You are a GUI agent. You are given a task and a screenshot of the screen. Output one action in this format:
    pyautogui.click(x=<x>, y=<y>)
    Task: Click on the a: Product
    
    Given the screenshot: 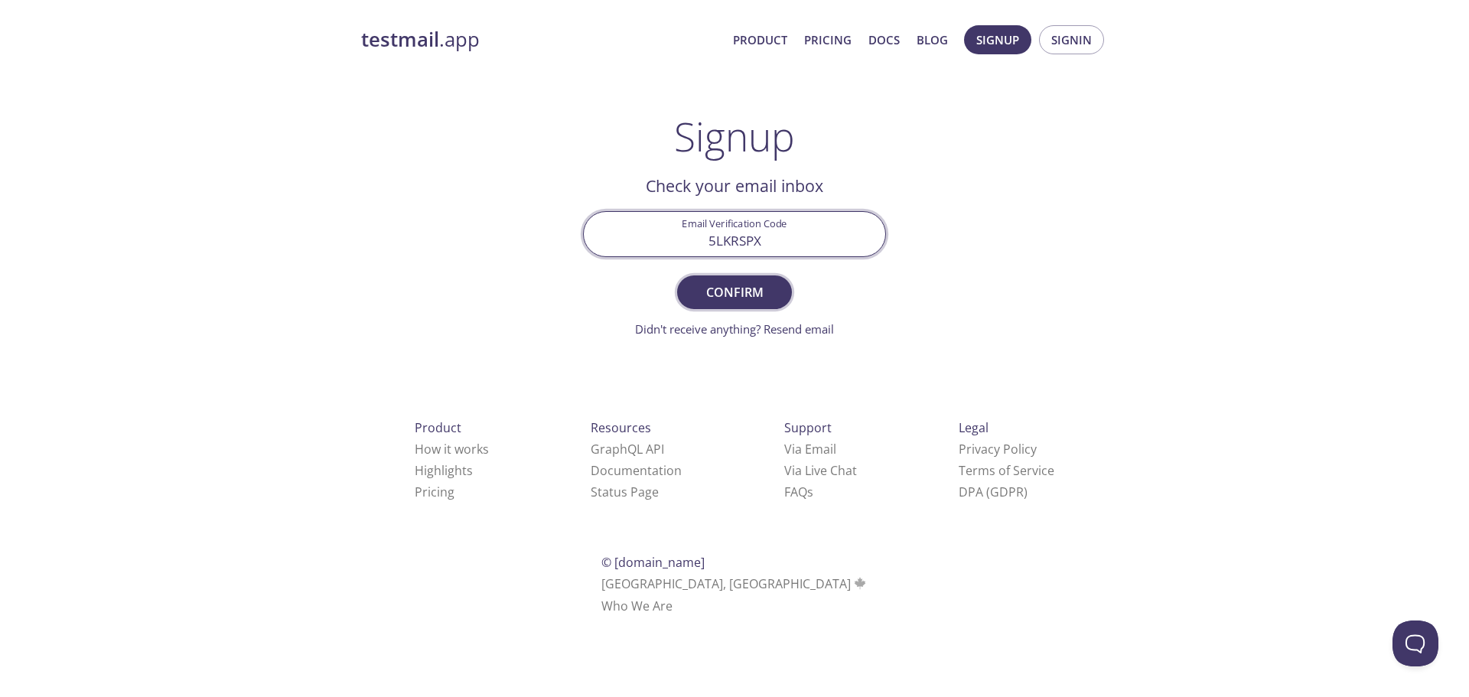 What is the action you would take?
    pyautogui.click(x=760, y=40)
    